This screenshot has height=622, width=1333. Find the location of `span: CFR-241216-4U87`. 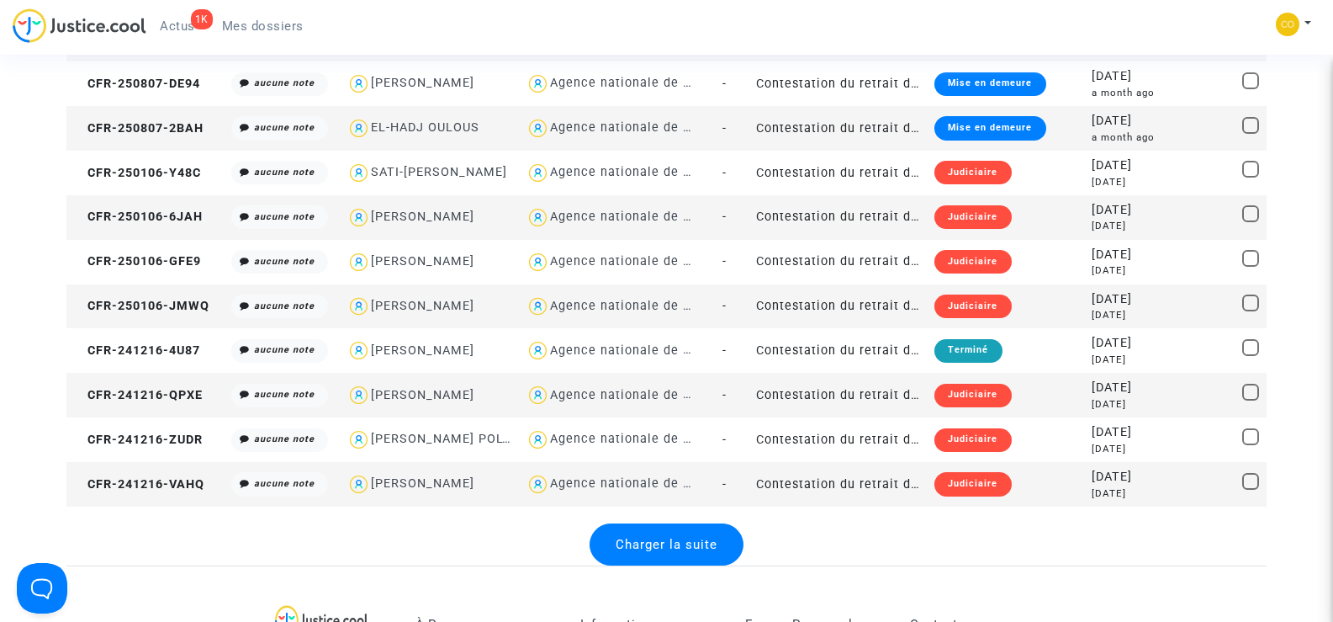

span: CFR-241216-4U87 is located at coordinates (136, 350).